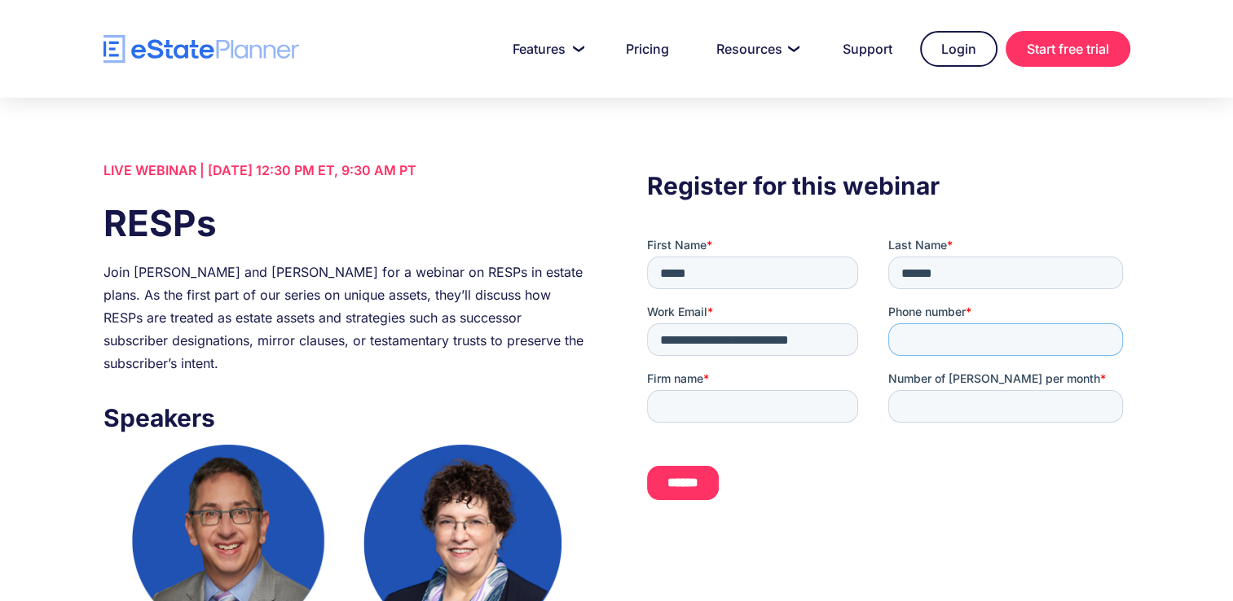 The height and width of the screenshot is (601, 1233). Describe the element at coordinates (888, 186) in the screenshot. I see `h3: Register for this webinar` at that location.